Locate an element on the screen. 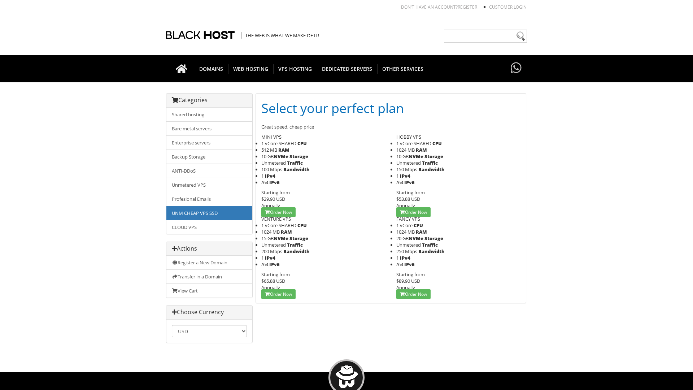 The width and height of the screenshot is (693, 390). input: Need help? is located at coordinates (486, 36).